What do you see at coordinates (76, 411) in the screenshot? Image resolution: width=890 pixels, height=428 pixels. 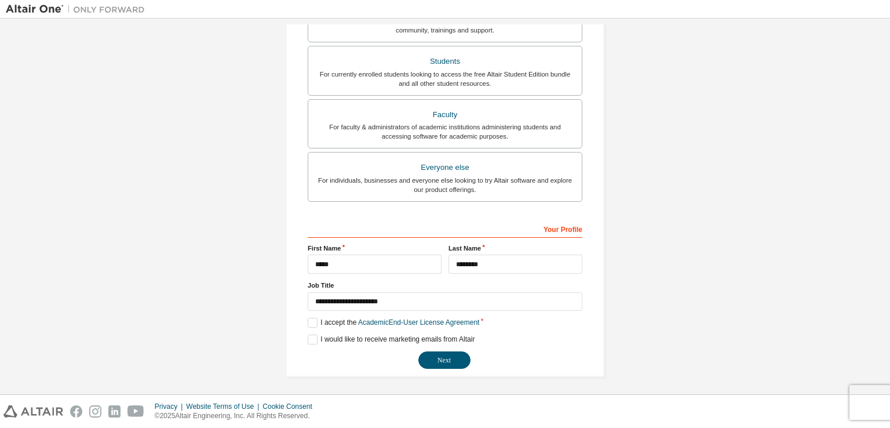 I see `img: facebook.svg` at bounding box center [76, 411].